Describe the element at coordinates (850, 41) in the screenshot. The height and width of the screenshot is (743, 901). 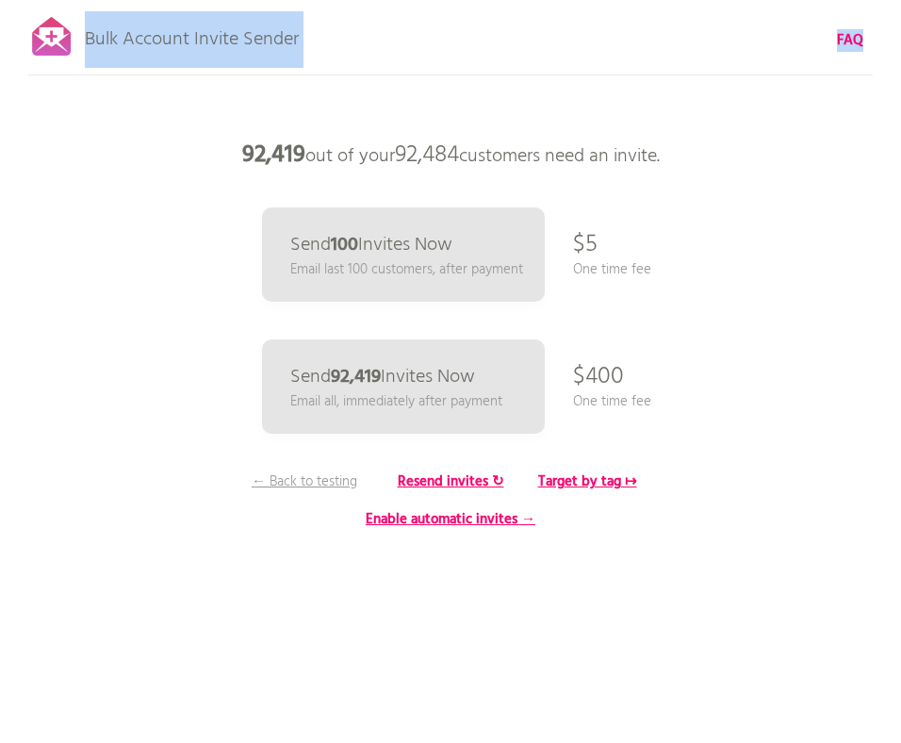
I see `b: FAQ` at that location.